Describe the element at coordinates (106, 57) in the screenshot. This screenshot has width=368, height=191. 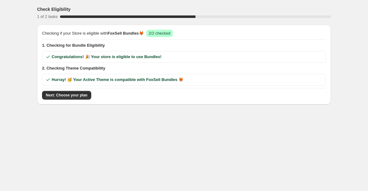
I see `span: Congratulations! 🎉 Your store is eligible to use Bundles!` at that location.